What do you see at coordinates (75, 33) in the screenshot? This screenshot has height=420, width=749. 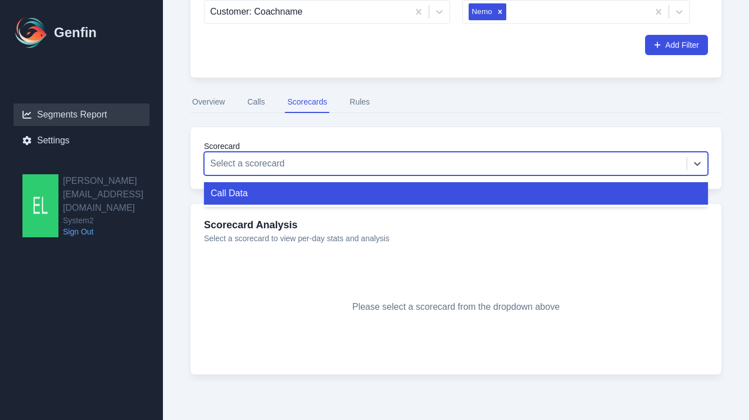 I see `h1: Genfin` at bounding box center [75, 33].